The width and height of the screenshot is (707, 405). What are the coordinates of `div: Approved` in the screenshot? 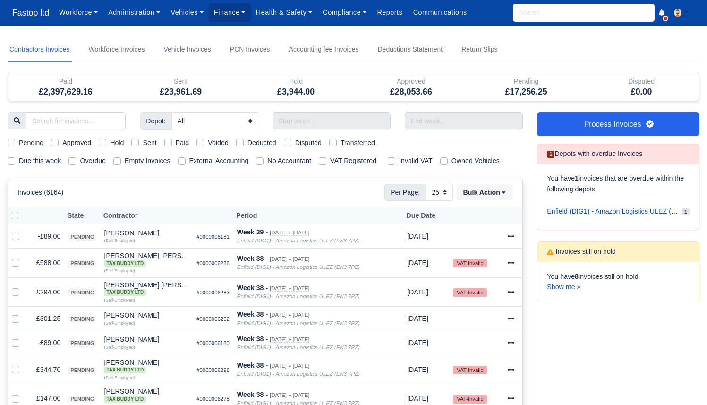 It's located at (411, 86).